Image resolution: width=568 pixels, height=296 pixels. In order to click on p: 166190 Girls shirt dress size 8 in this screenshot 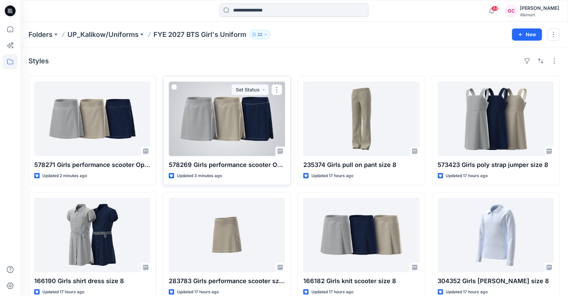, I will do `click(92, 281)`.